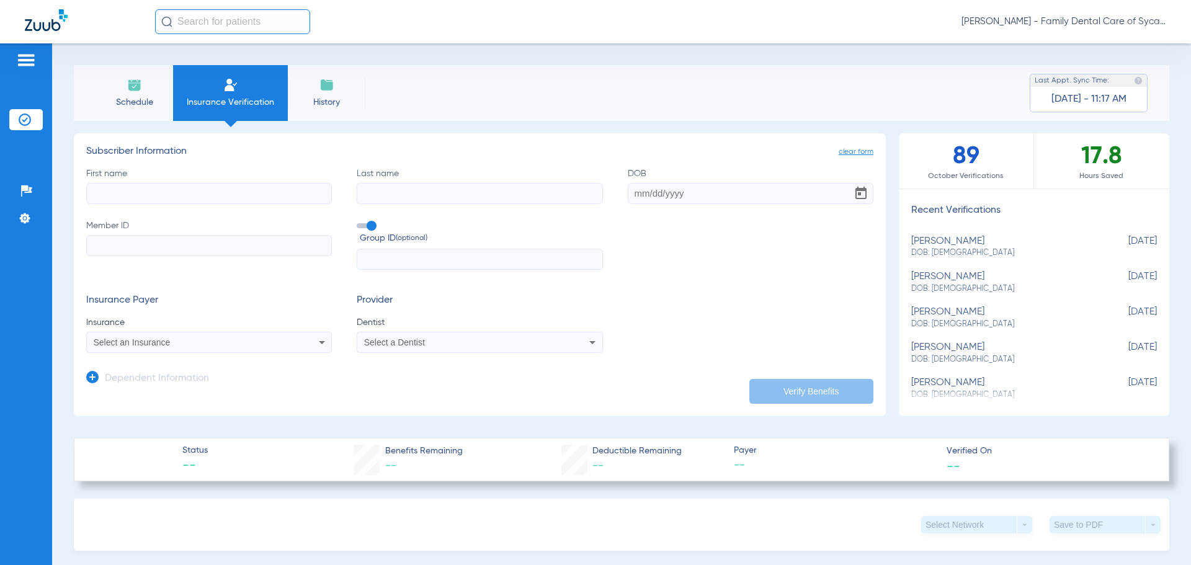  What do you see at coordinates (46, 20) in the screenshot?
I see `img: Zuub Logo` at bounding box center [46, 20].